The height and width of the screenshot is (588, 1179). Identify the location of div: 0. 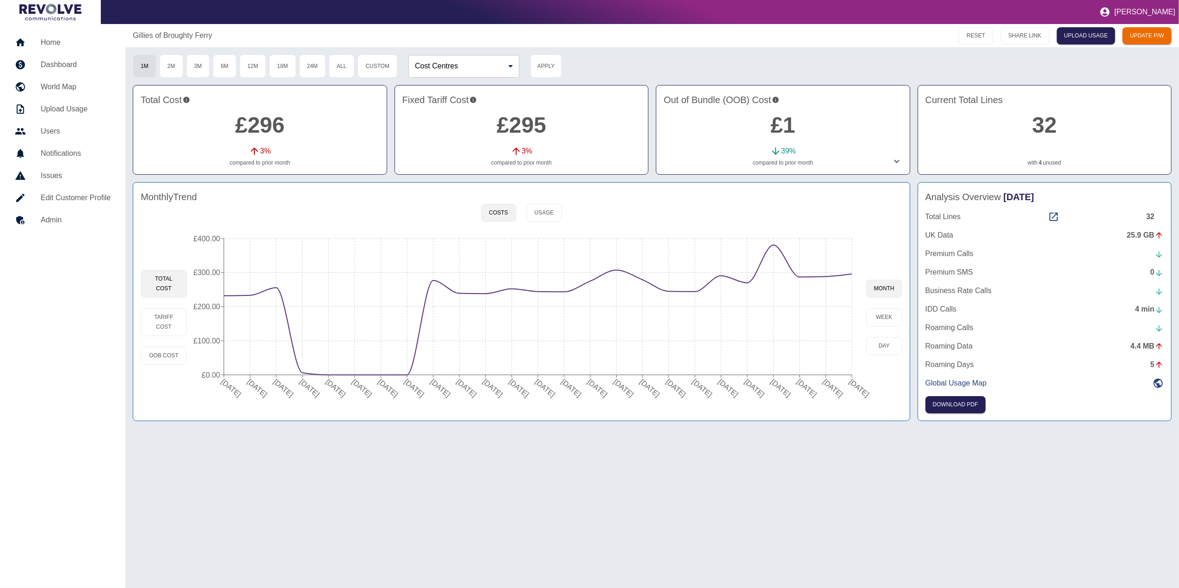
(1157, 272).